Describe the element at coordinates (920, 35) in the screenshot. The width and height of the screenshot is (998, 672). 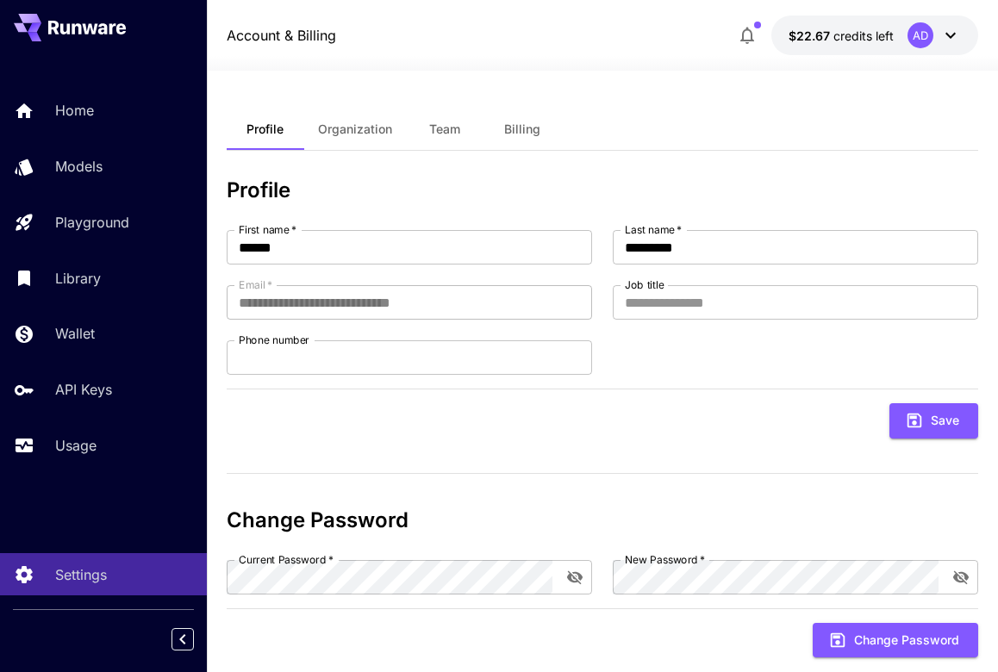
I see `div: AD` at that location.